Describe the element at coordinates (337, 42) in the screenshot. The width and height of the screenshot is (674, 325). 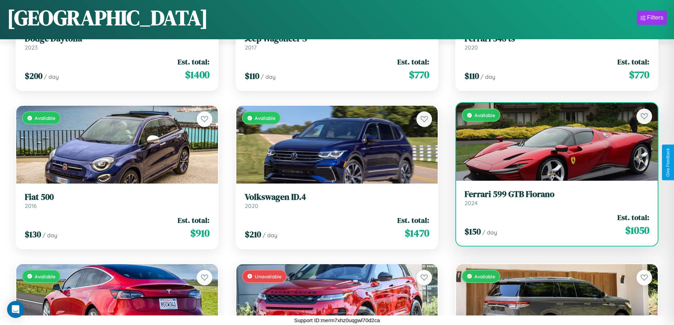
I see `a: Jeep Wagoneer S2017` at that location.